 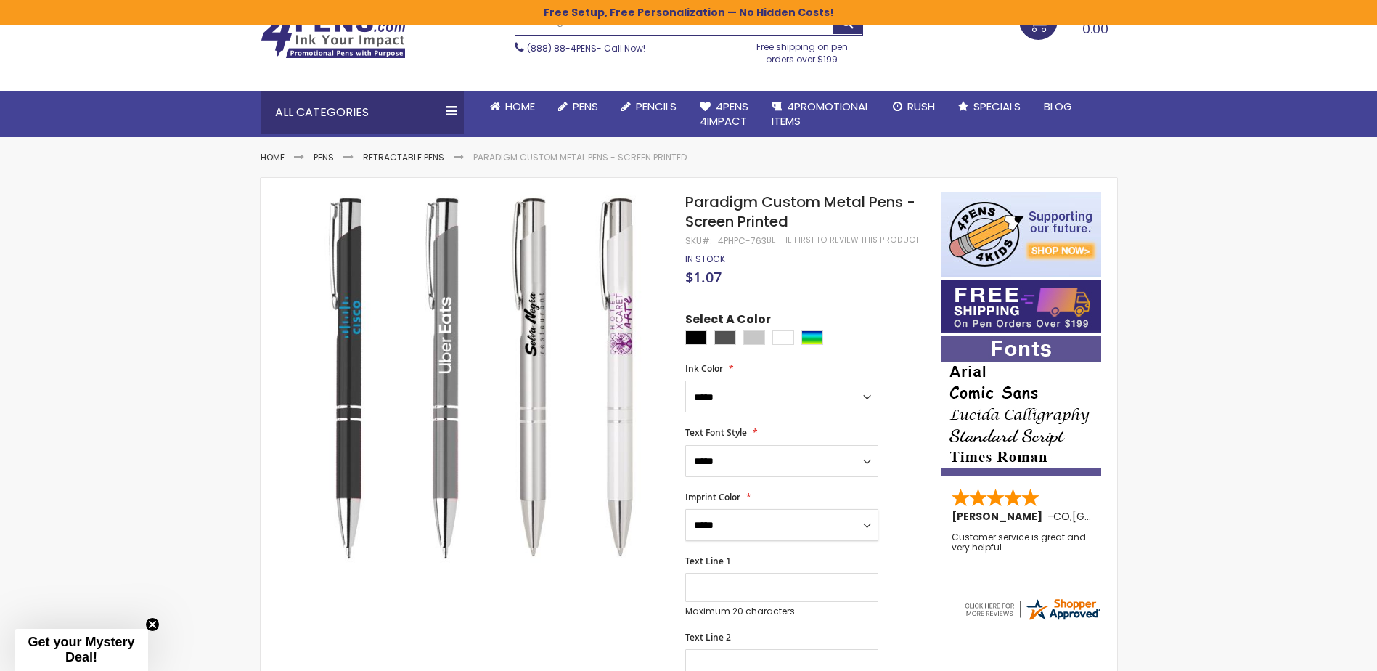 What do you see at coordinates (713, 497) in the screenshot?
I see `span: Imprint Color` at bounding box center [713, 497].